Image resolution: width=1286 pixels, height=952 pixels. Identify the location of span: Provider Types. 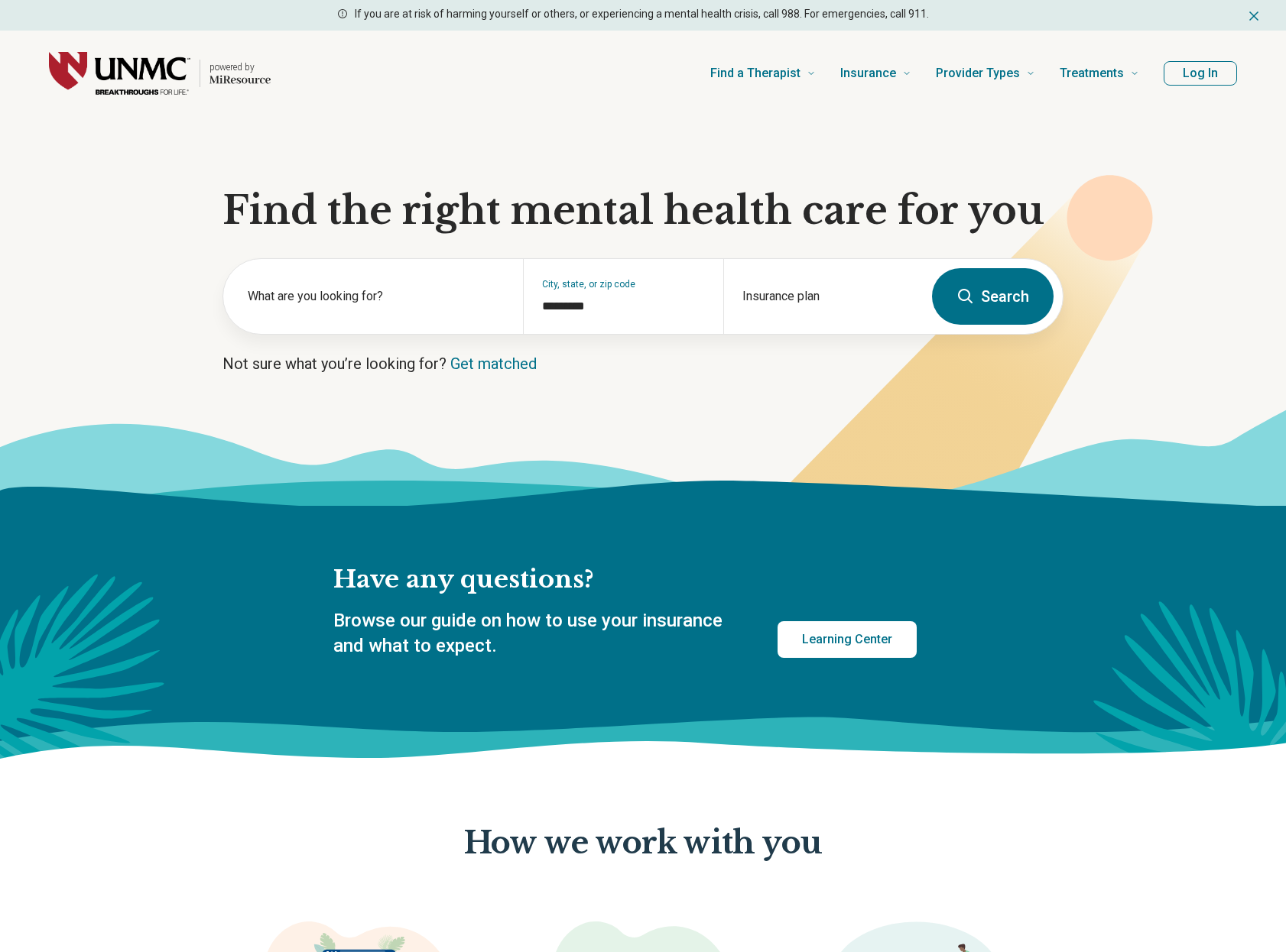
(977, 73).